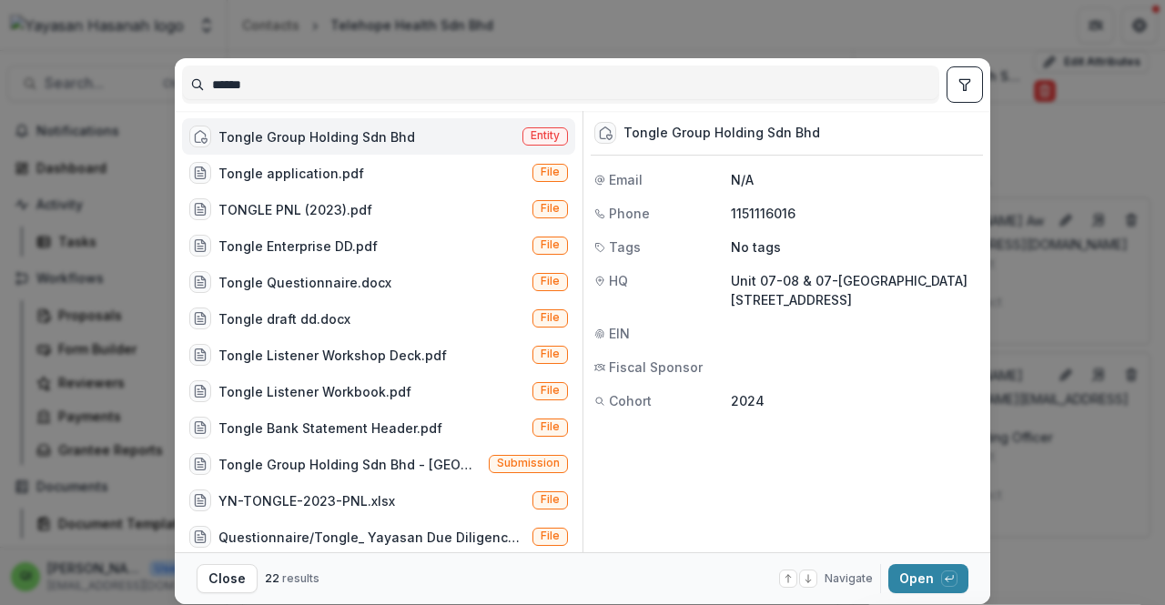 The width and height of the screenshot is (1165, 605). Describe the element at coordinates (371, 537) in the screenshot. I see `div: Questionnaire/Tongle_ Yayasan Due Diligence.pdf` at that location.